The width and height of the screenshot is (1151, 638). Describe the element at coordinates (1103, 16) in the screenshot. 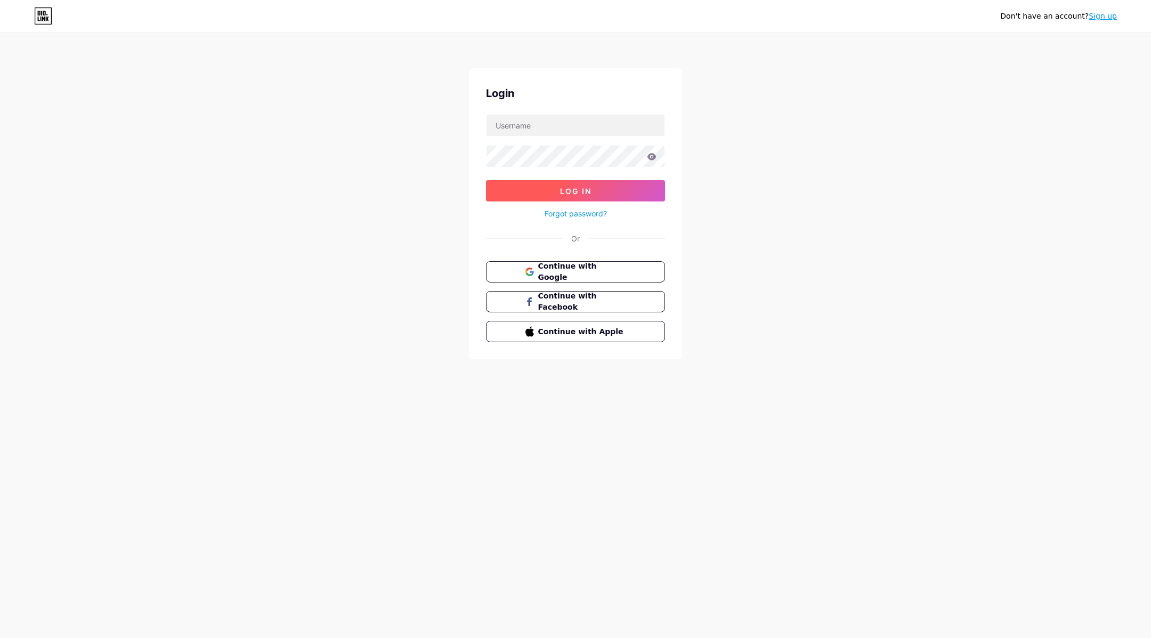

I see `a: Sign up` at that location.